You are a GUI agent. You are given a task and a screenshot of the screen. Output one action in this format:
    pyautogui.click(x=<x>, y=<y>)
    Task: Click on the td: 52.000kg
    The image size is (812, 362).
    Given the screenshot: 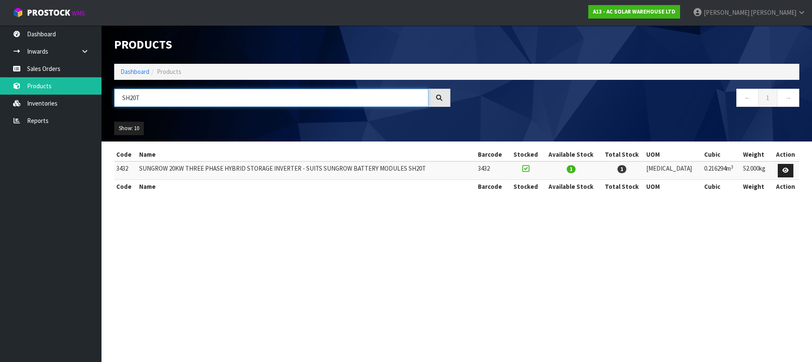 What is the action you would take?
    pyautogui.click(x=756, y=170)
    